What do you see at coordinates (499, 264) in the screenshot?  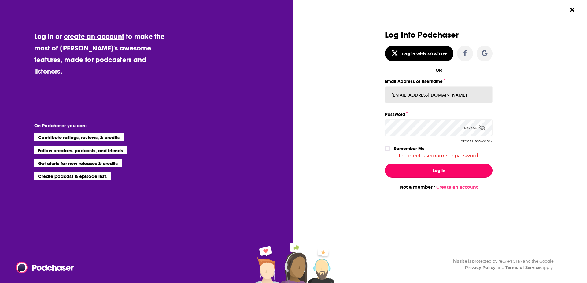 I see `div: This site is protected by reCAPTCHA and the Google and apply.` at bounding box center [499, 264].